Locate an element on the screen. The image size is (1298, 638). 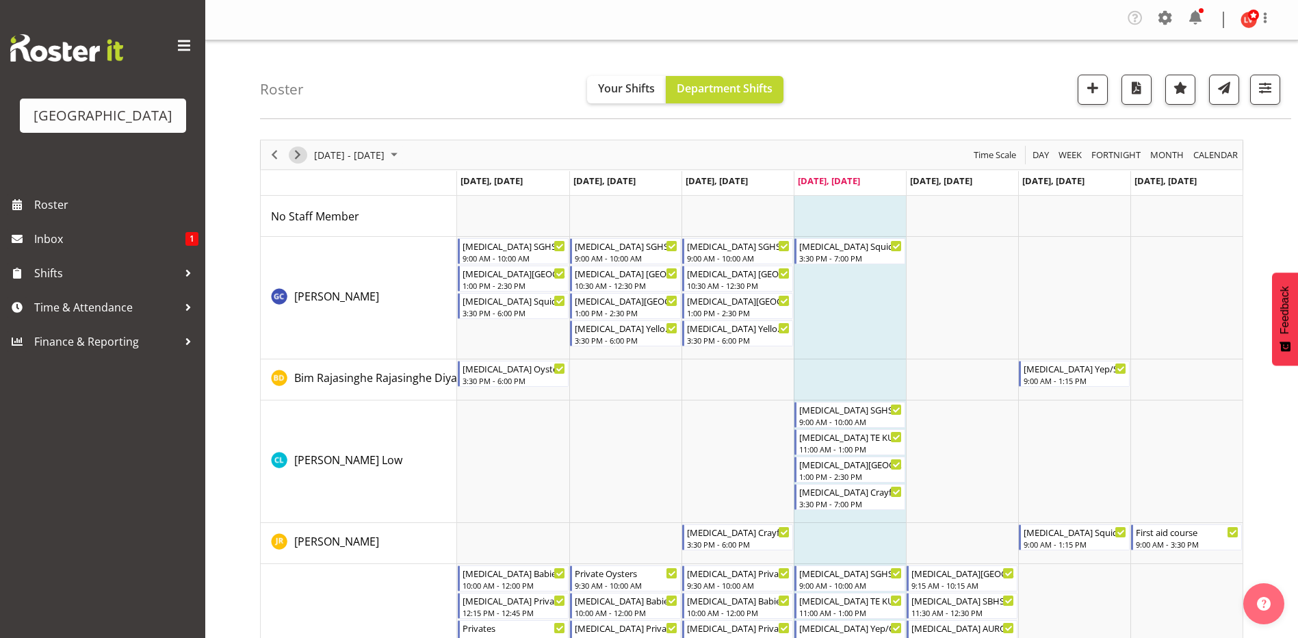
button: Month is located at coordinates (1216, 155).